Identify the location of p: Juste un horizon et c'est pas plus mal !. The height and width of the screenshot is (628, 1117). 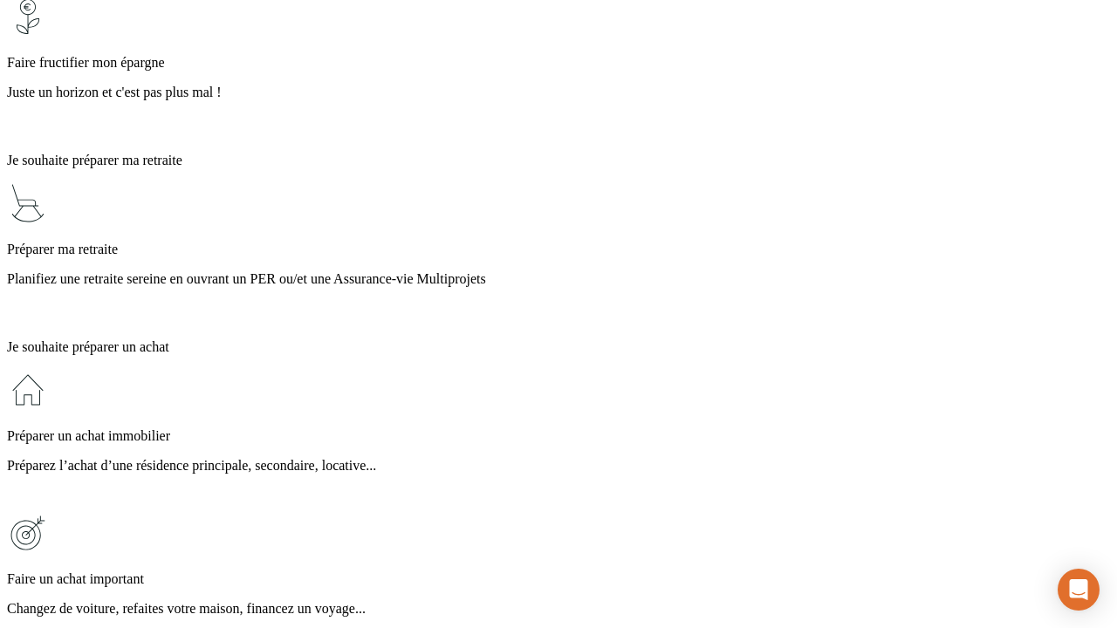
(558, 92).